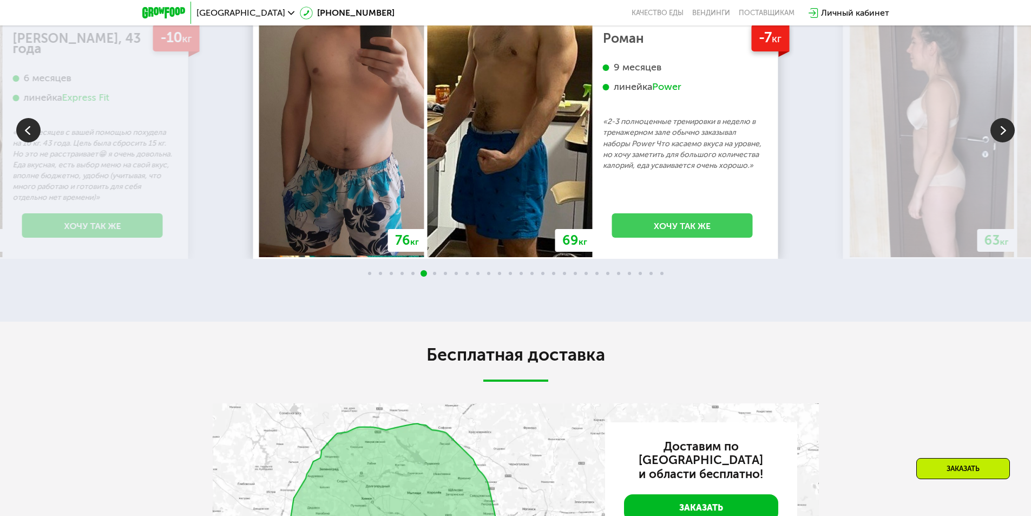  I want to click on div: 69, so click(575, 240).